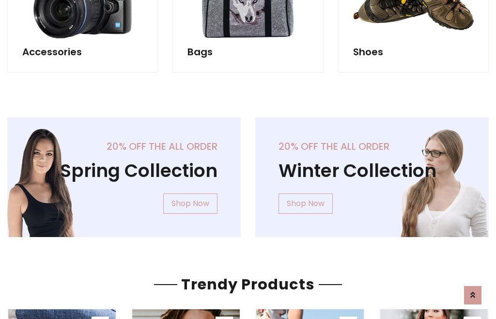 The width and height of the screenshot is (496, 319). Describe the element at coordinates (82, 52) in the screenshot. I see `h5: Accessories` at that location.